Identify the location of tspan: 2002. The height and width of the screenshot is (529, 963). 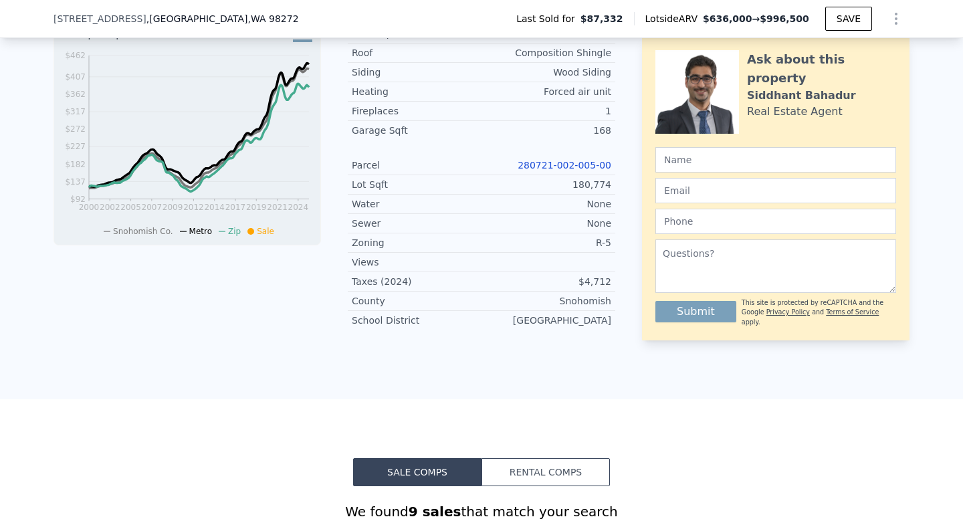
(110, 207).